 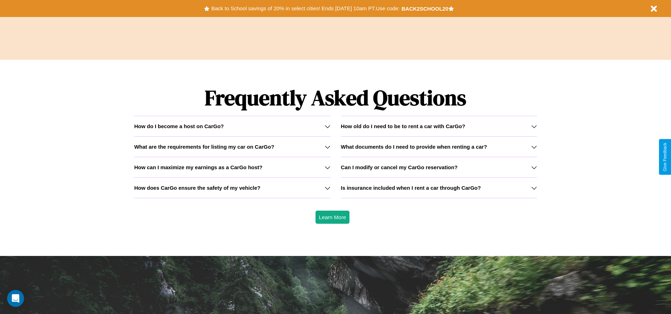 I want to click on h3: Is insurance included when I rent a car through CarGo?, so click(x=411, y=188).